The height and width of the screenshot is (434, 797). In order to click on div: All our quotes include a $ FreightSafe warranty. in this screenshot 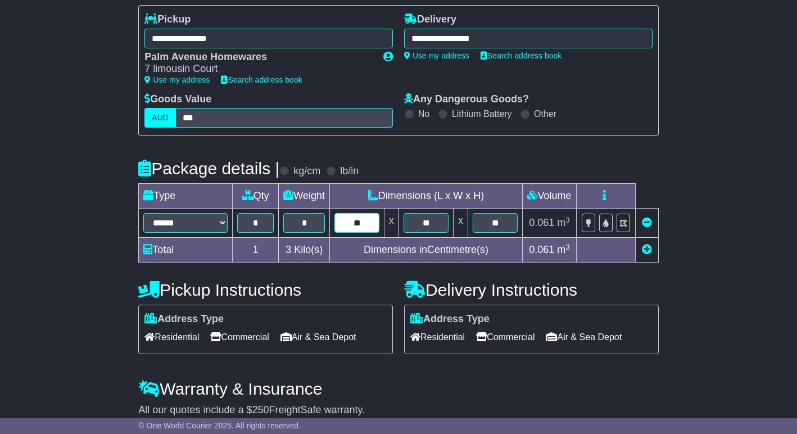, I will do `click(398, 410)`.